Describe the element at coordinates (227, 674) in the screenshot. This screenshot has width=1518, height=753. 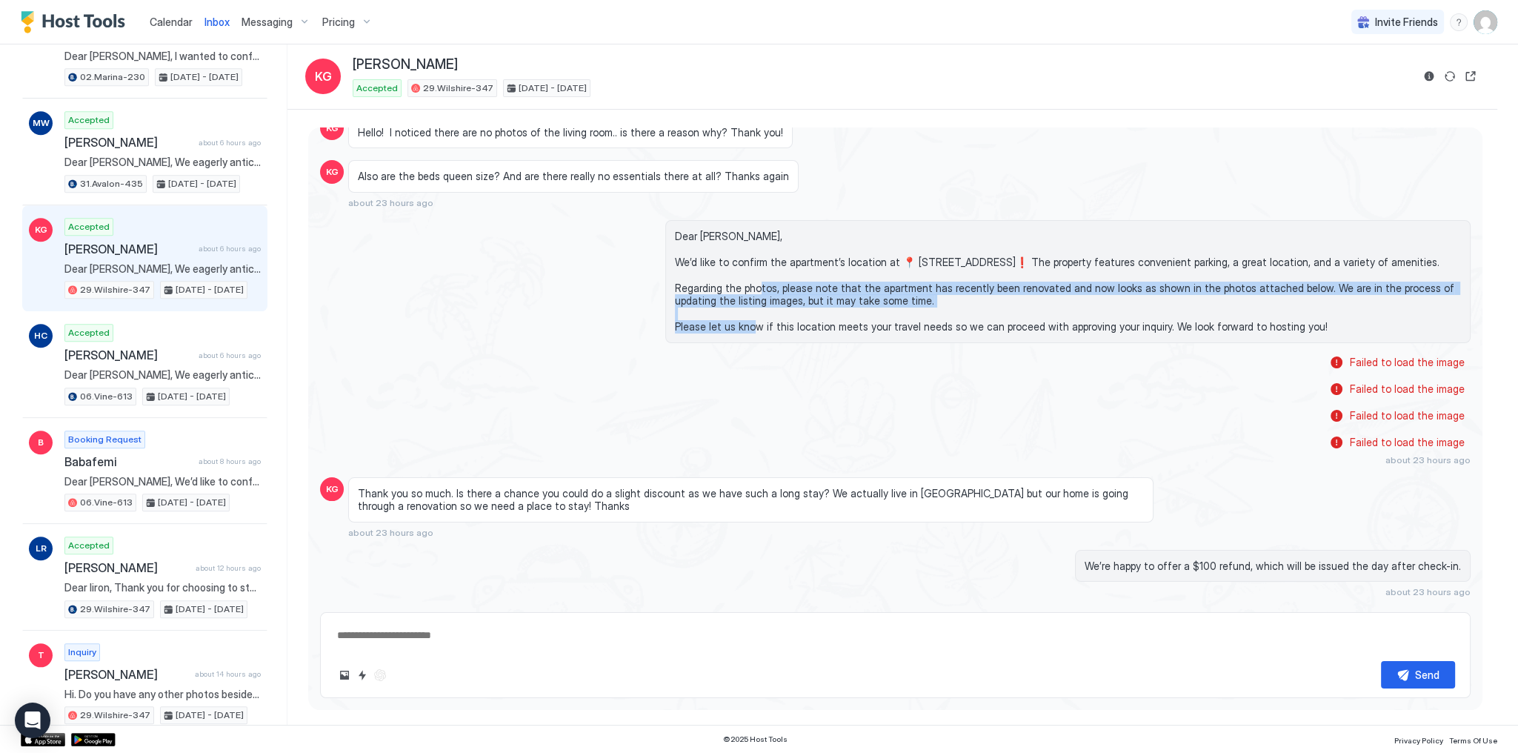
I see `span: about 14 hours ago` at that location.